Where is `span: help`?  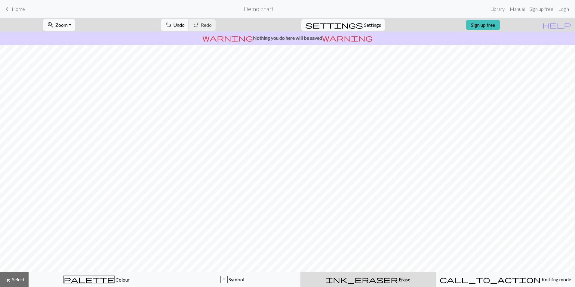 span: help is located at coordinates (557, 25).